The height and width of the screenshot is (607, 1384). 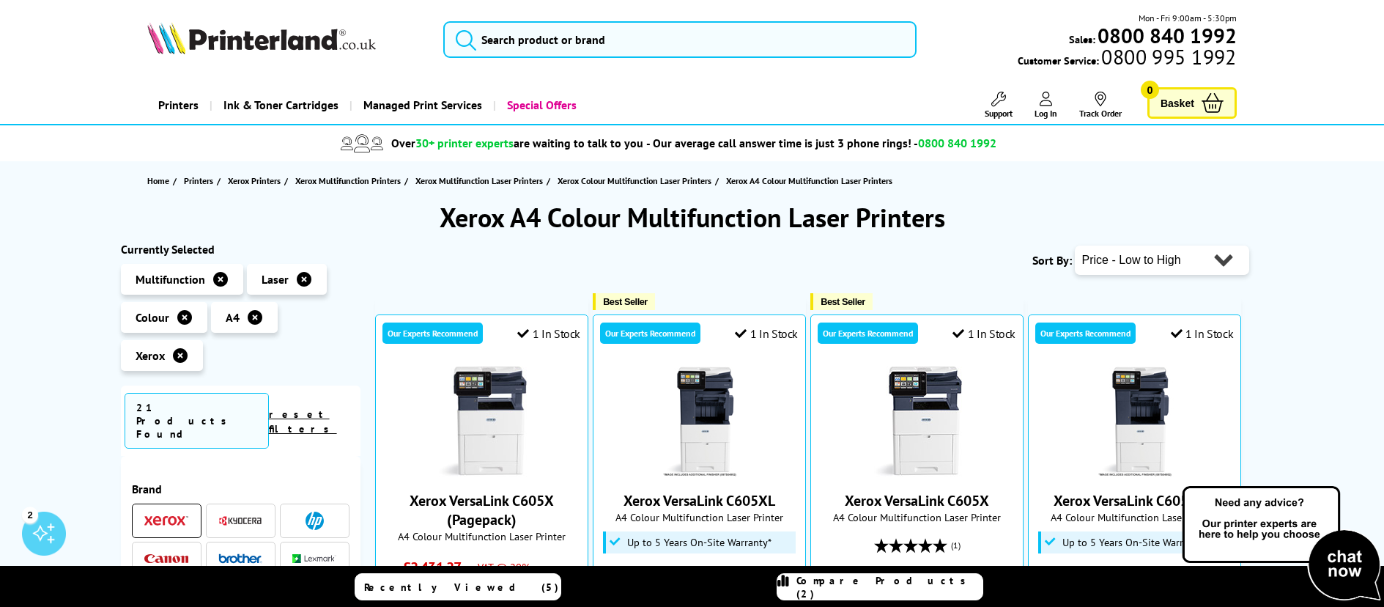 I want to click on a: Lexmark, so click(x=314, y=558).